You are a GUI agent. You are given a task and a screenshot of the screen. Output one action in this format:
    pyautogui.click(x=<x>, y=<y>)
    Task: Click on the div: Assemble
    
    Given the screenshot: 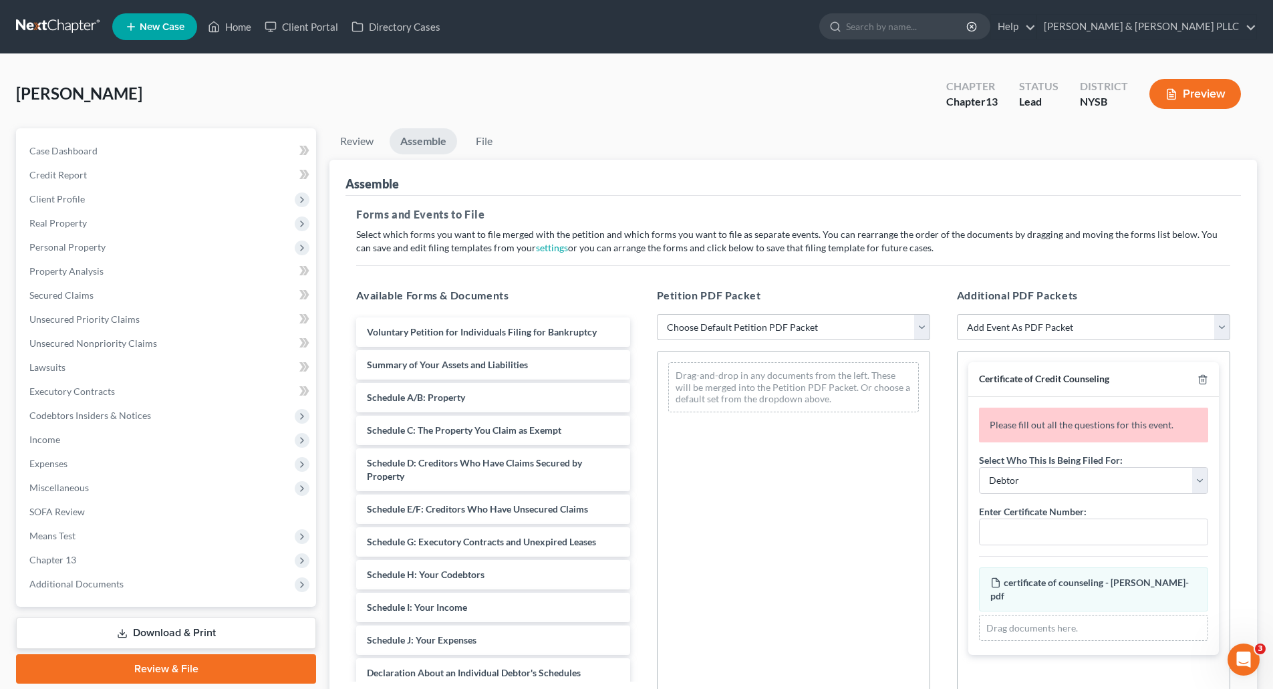 What is the action you would take?
    pyautogui.click(x=372, y=184)
    